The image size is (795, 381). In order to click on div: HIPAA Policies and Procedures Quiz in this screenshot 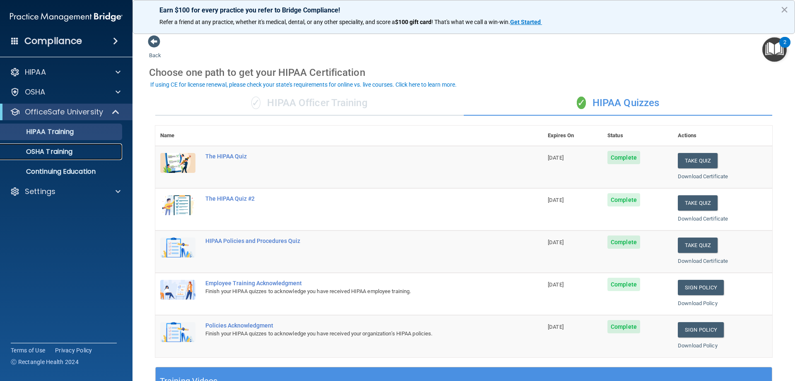, I will do `click(353, 241)`.